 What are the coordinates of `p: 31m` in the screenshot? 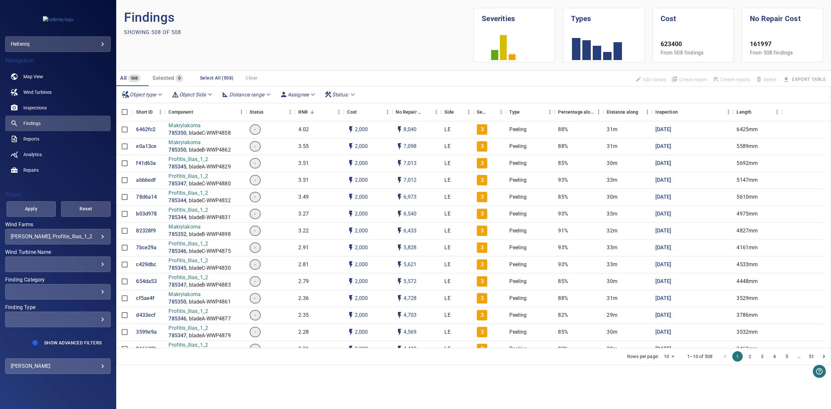 It's located at (612, 129).